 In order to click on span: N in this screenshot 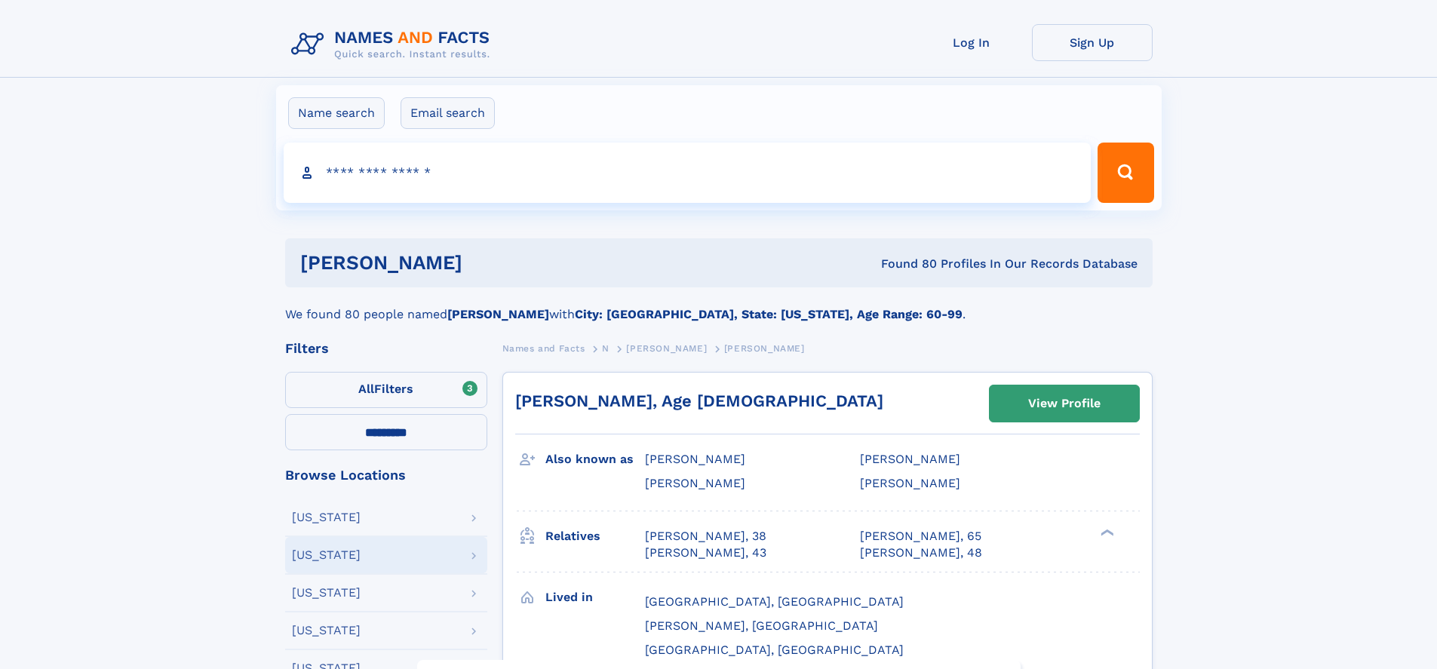, I will do `click(606, 349)`.